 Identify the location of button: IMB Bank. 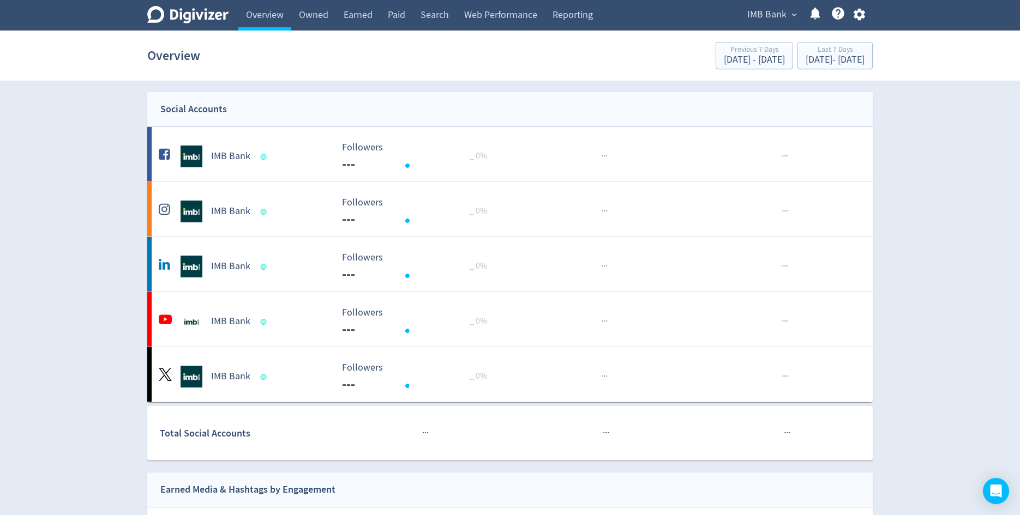
(771, 15).